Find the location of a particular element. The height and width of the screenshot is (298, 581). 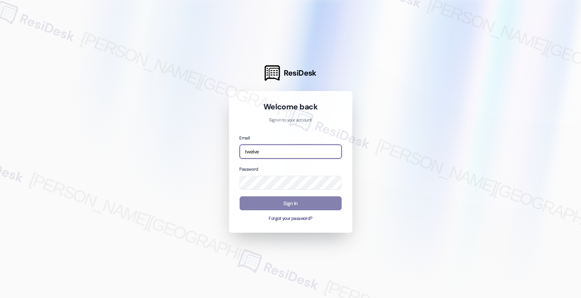

label: Password is located at coordinates (249, 169).